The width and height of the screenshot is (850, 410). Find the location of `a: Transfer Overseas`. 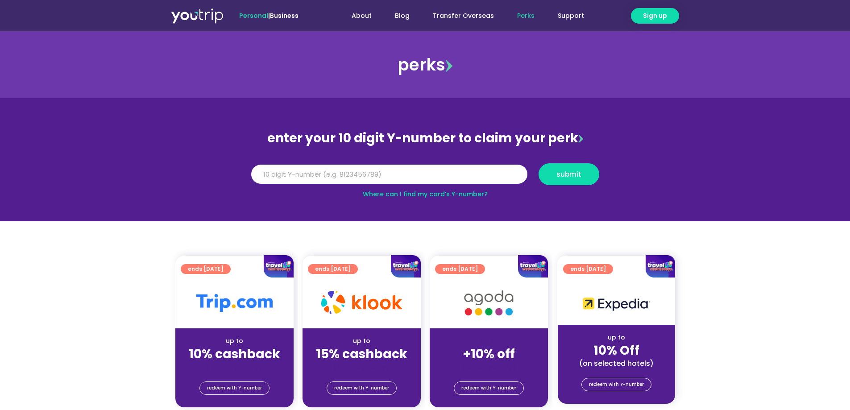

a: Transfer Overseas is located at coordinates (463, 16).